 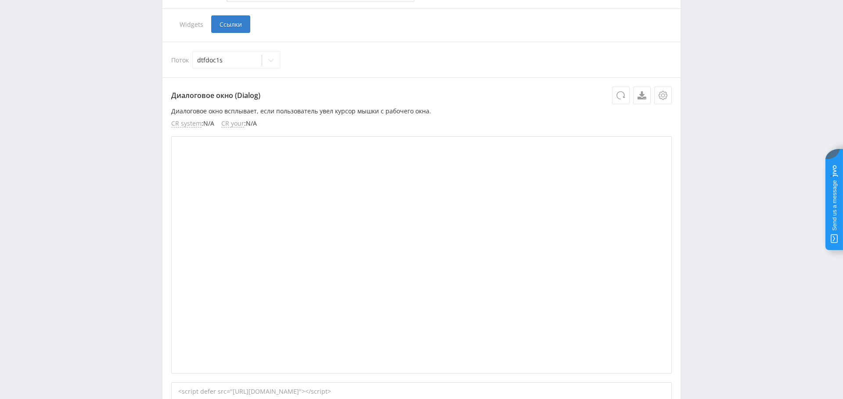 What do you see at coordinates (233, 123) in the screenshot?
I see `span: CR your` at bounding box center [233, 123].